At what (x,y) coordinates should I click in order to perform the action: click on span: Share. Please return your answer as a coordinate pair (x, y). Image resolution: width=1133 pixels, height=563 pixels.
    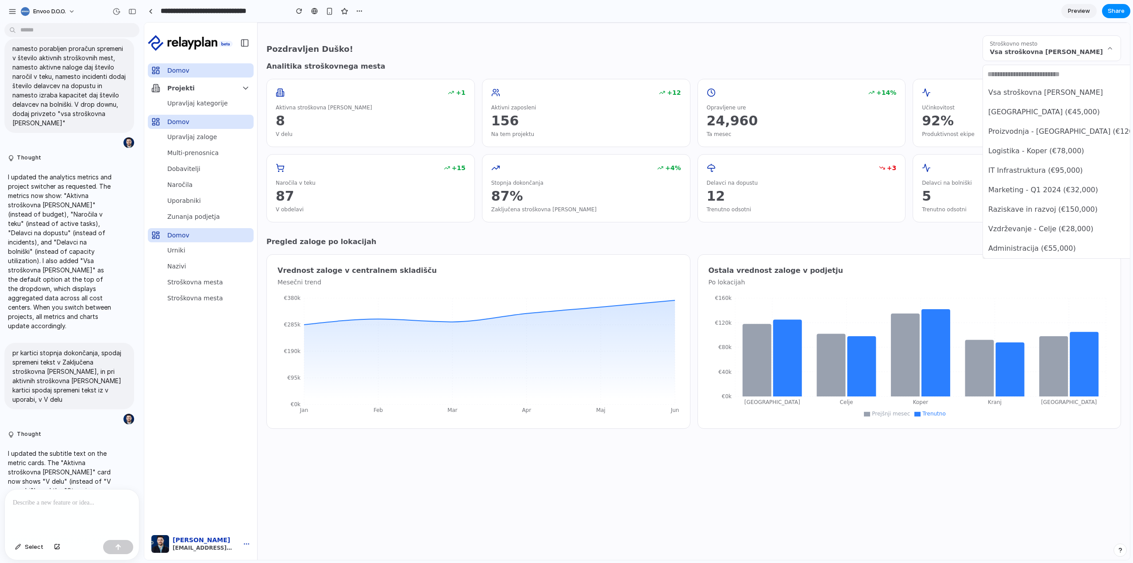
    Looking at the image, I should click on (1117, 11).